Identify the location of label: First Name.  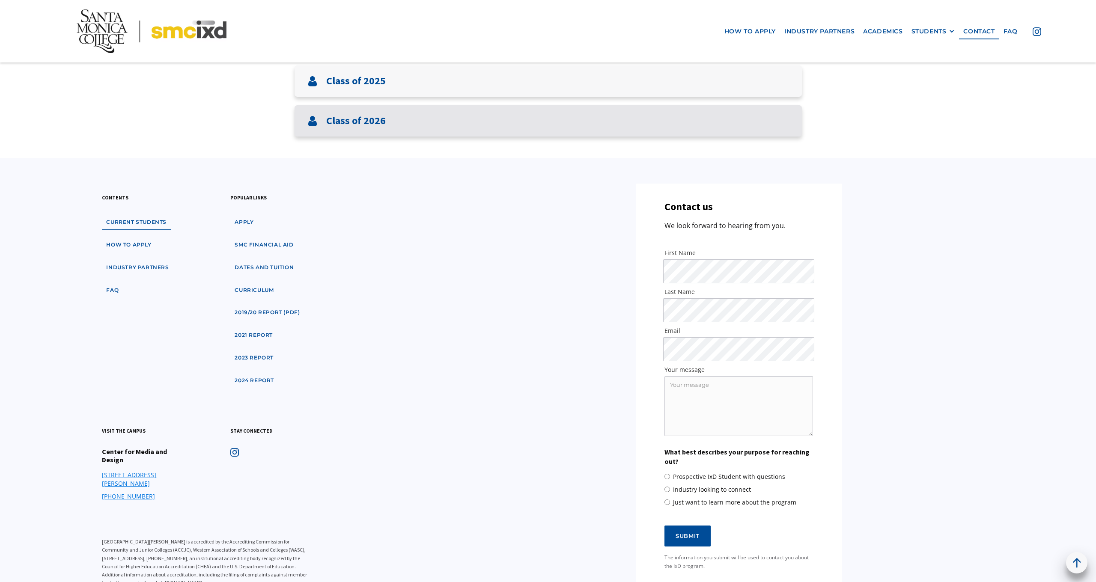
(738, 253).